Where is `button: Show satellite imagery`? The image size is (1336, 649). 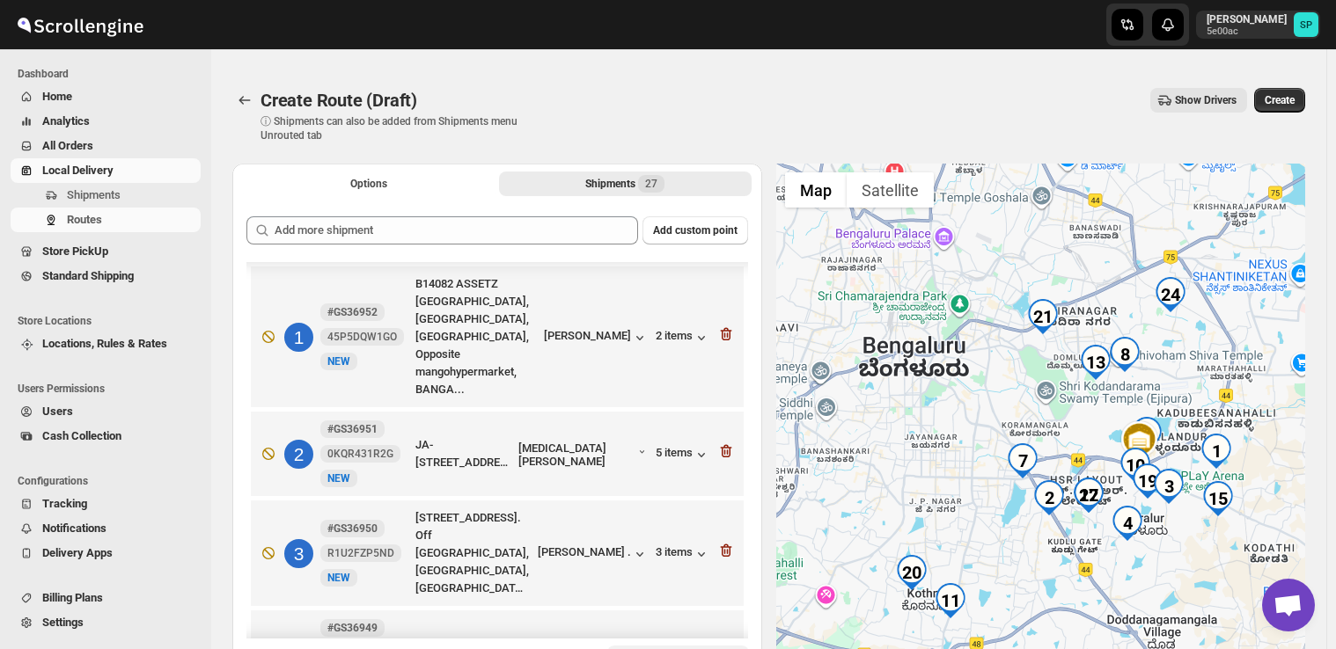 button: Show satellite imagery is located at coordinates (890, 190).